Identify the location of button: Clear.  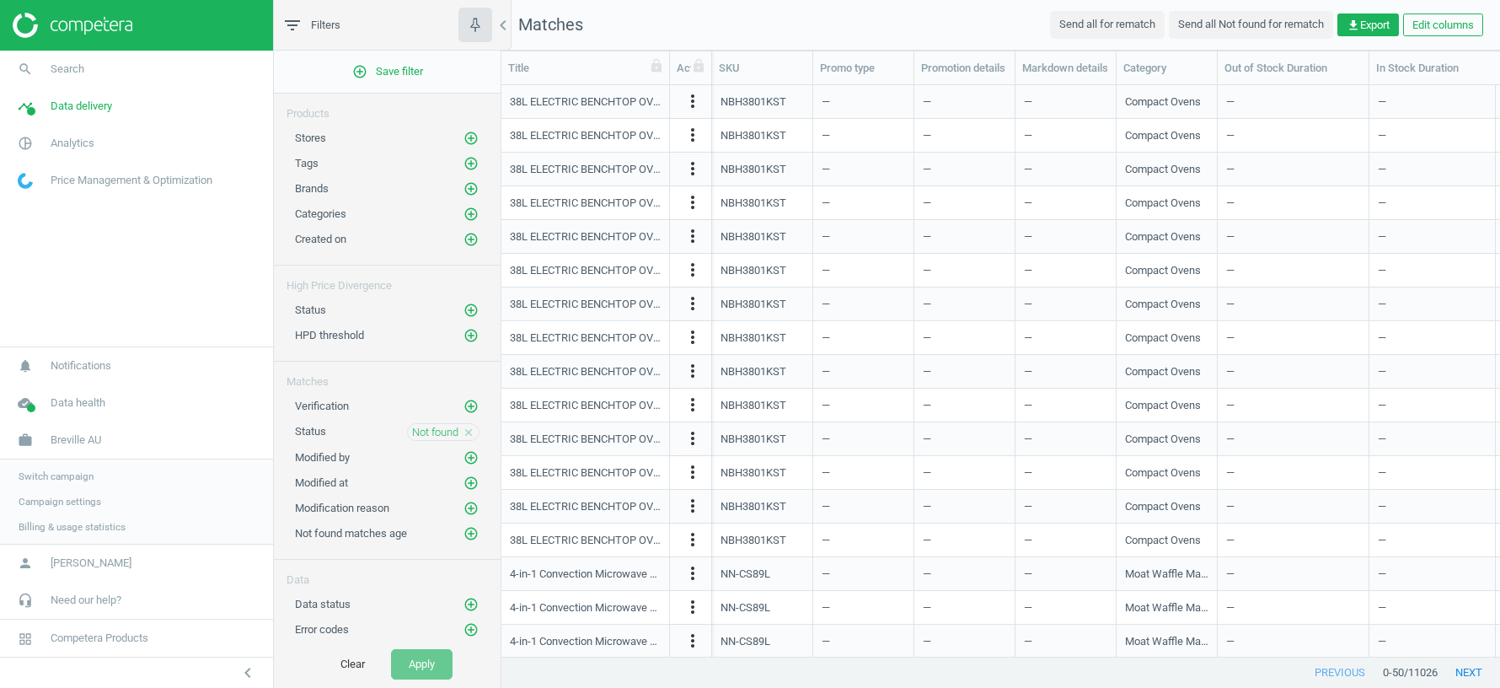
(352, 664).